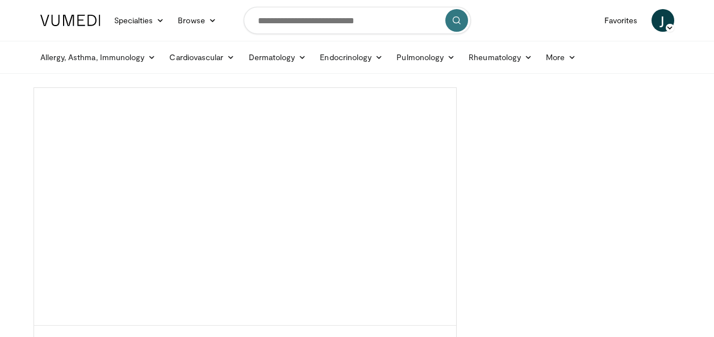  I want to click on video-js: Video Player, so click(245, 207).